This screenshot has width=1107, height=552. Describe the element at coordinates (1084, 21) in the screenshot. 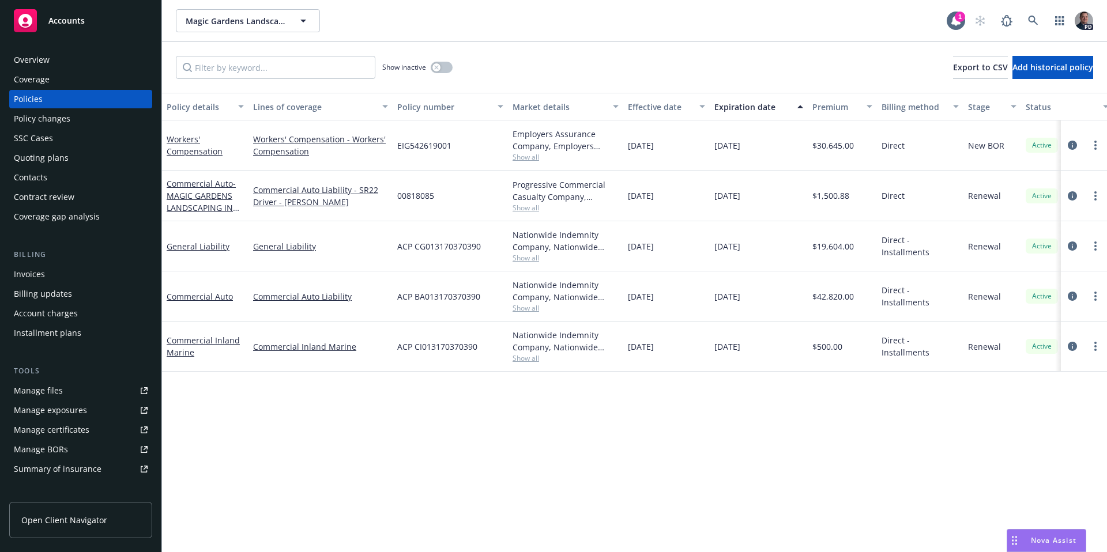

I see `img: photo` at that location.